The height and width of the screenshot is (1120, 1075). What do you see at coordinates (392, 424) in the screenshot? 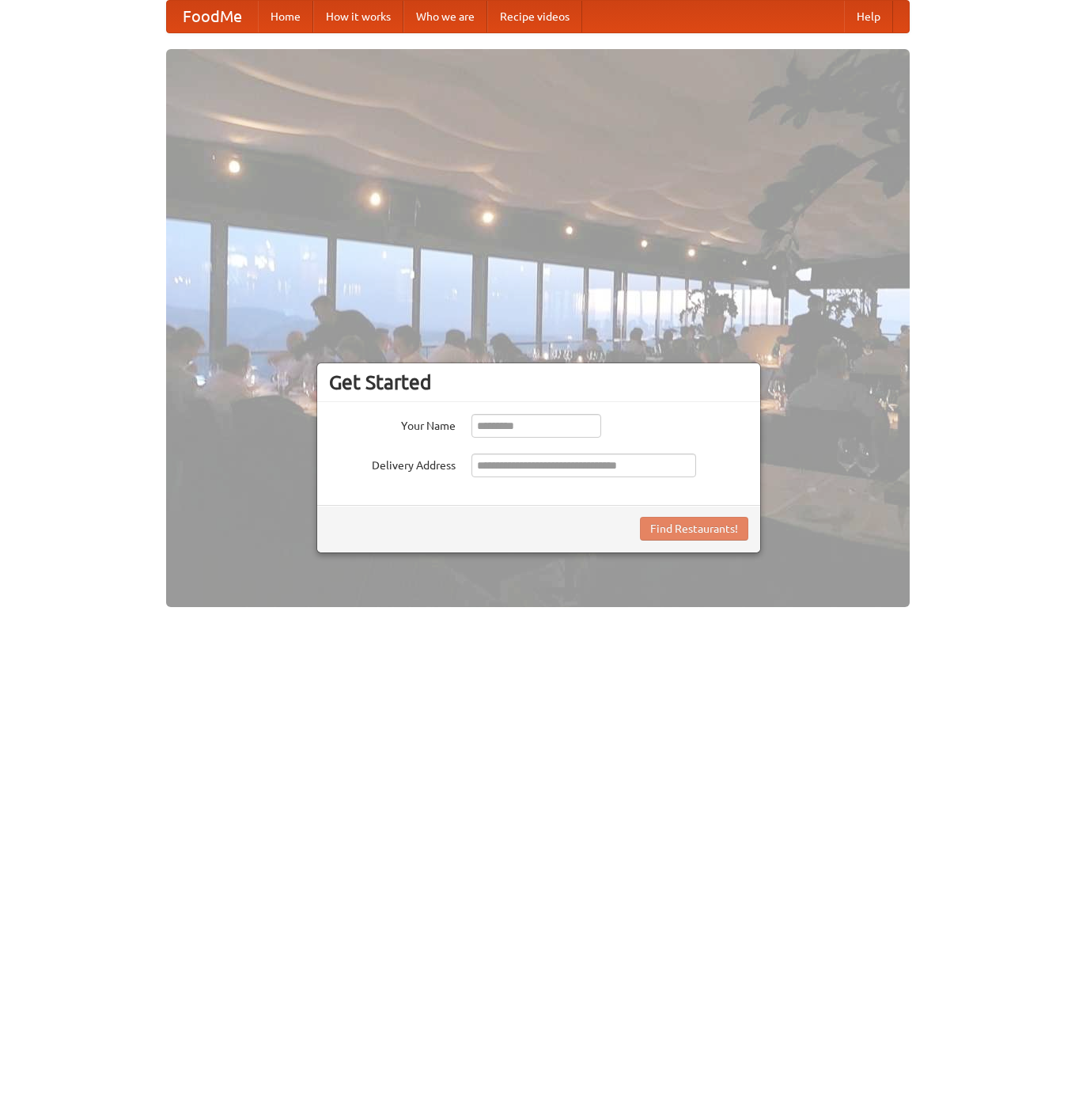
I see `label: Your Name` at bounding box center [392, 424].